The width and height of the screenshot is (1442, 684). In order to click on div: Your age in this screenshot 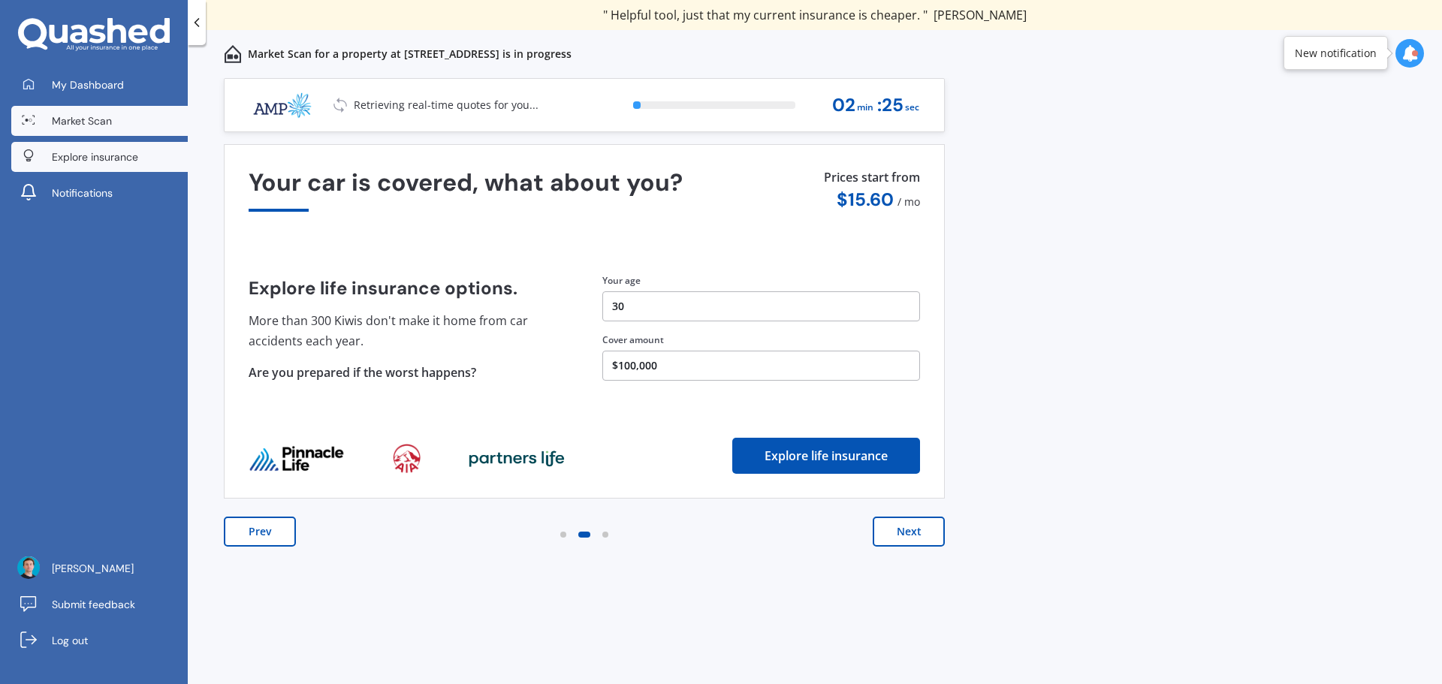, I will do `click(761, 281)`.